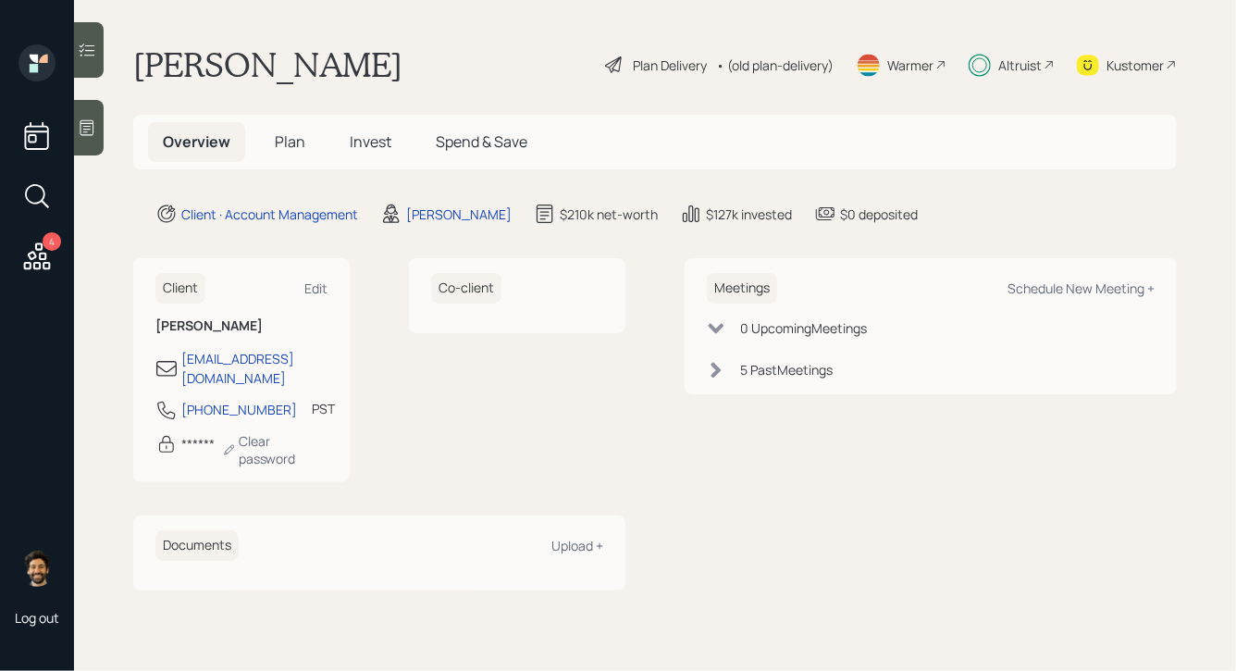  What do you see at coordinates (749, 214) in the screenshot?
I see `div: $127k invested` at bounding box center [749, 214].